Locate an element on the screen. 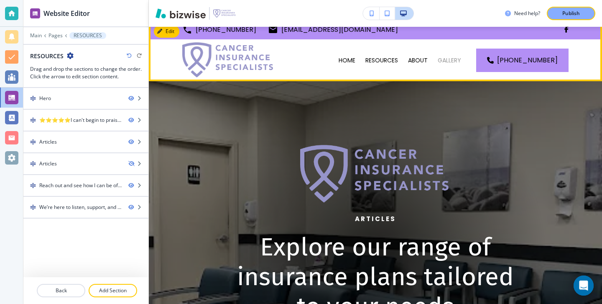 This screenshot has height=304, width=602. button: Publish is located at coordinates (571, 13).